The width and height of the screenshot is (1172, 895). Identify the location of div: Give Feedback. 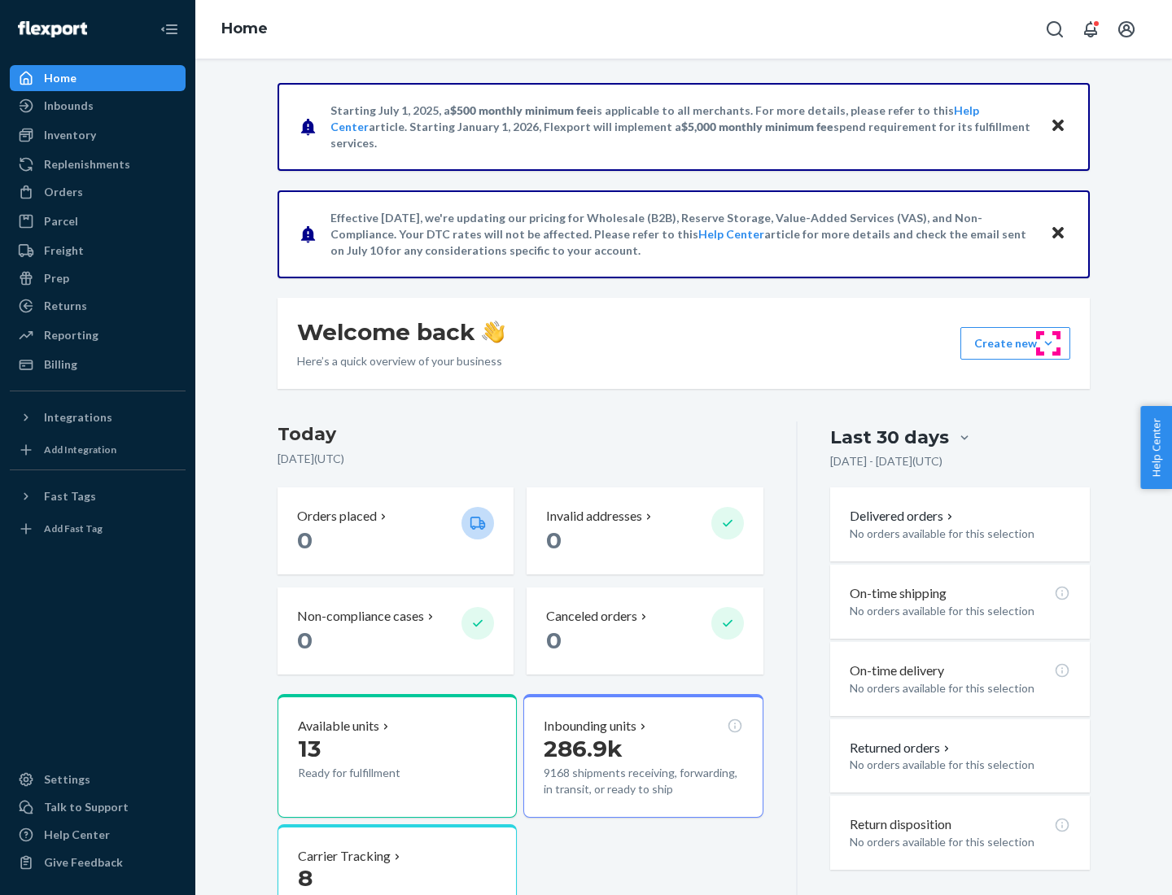
(83, 862).